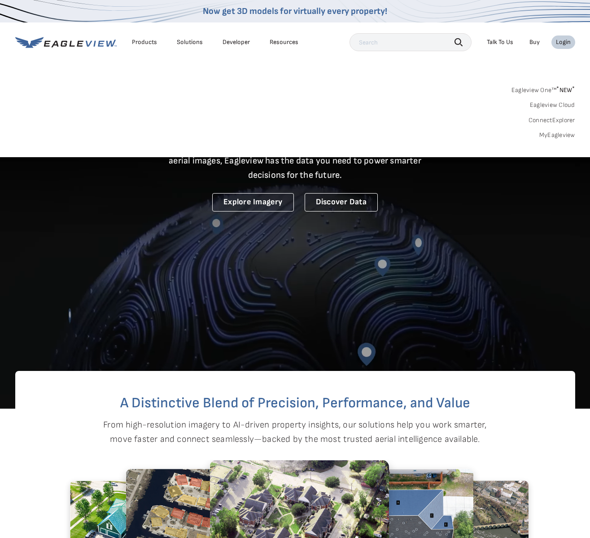  What do you see at coordinates (236, 42) in the screenshot?
I see `a: Developer` at bounding box center [236, 42].